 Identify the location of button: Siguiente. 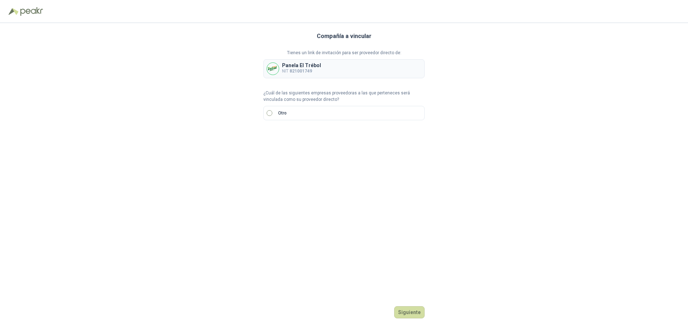
(409, 312).